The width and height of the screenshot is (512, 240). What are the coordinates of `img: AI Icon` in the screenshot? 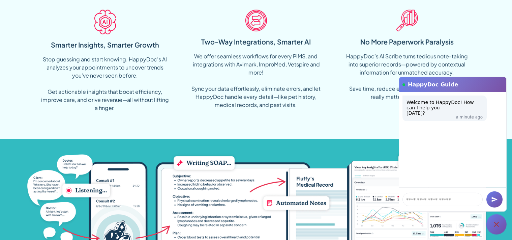 It's located at (105, 22).